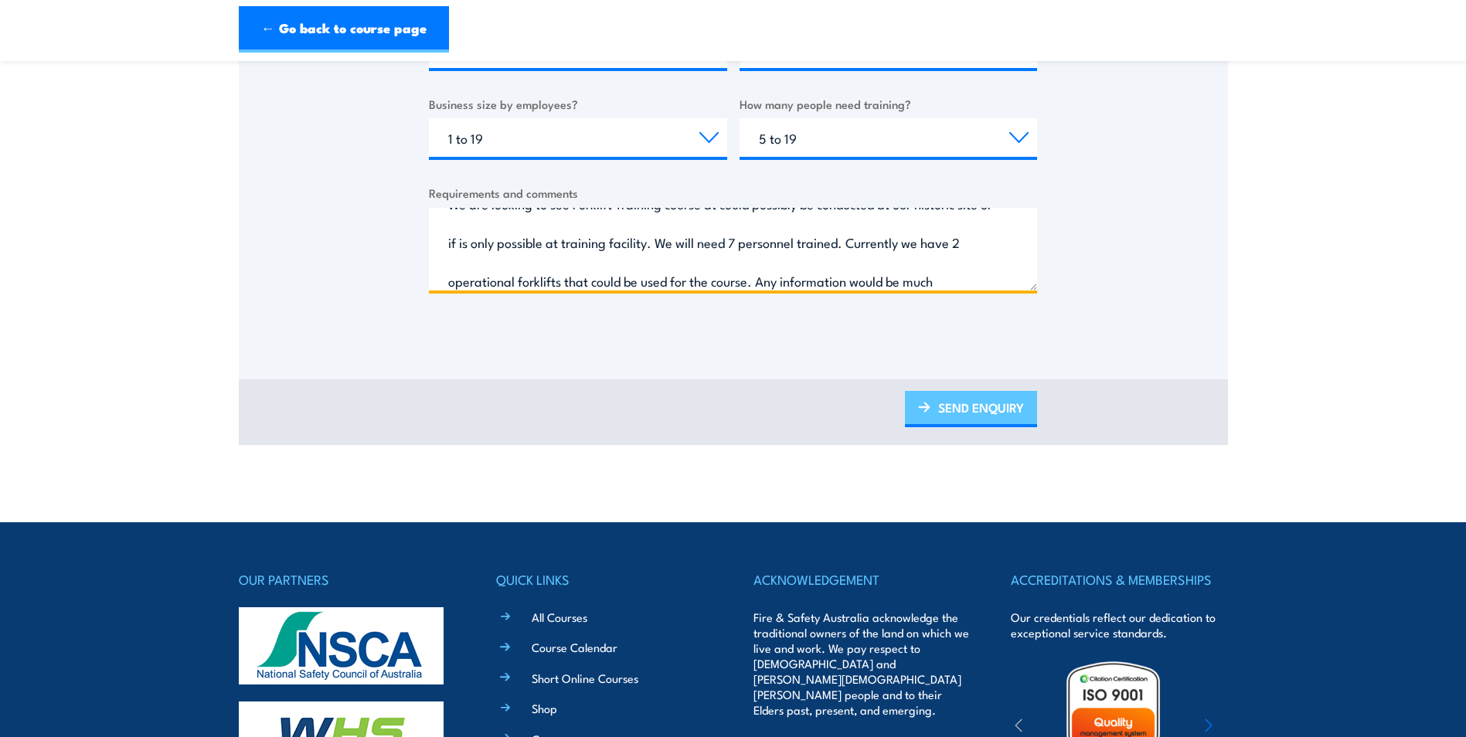 This screenshot has height=737, width=1466. I want to click on label: Requirements and comments, so click(733, 192).